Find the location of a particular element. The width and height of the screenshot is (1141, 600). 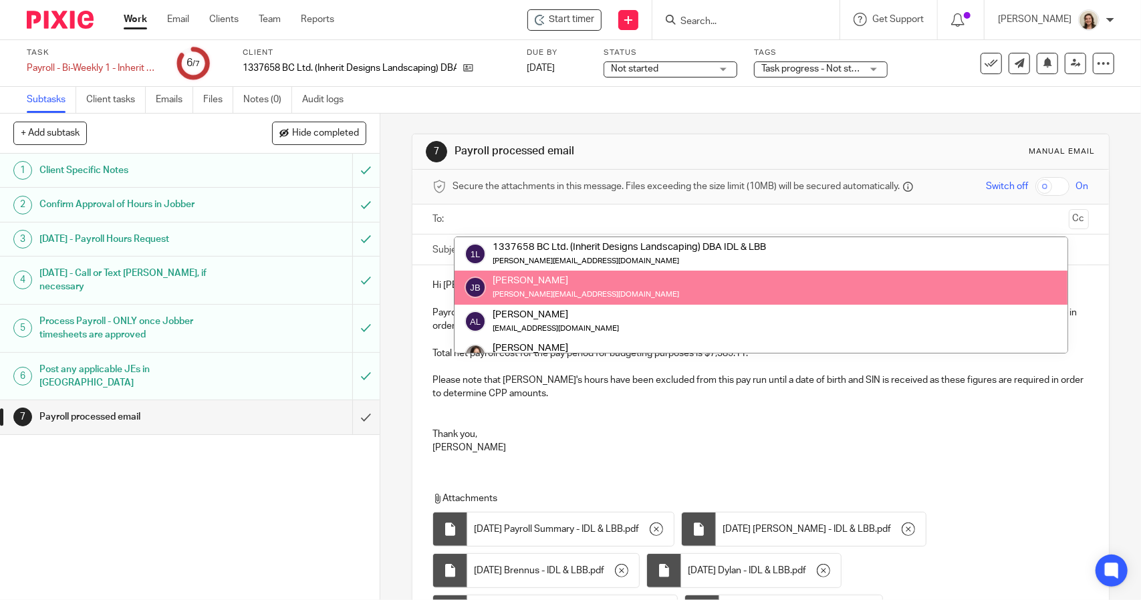

label: Subject: is located at coordinates (450, 250).